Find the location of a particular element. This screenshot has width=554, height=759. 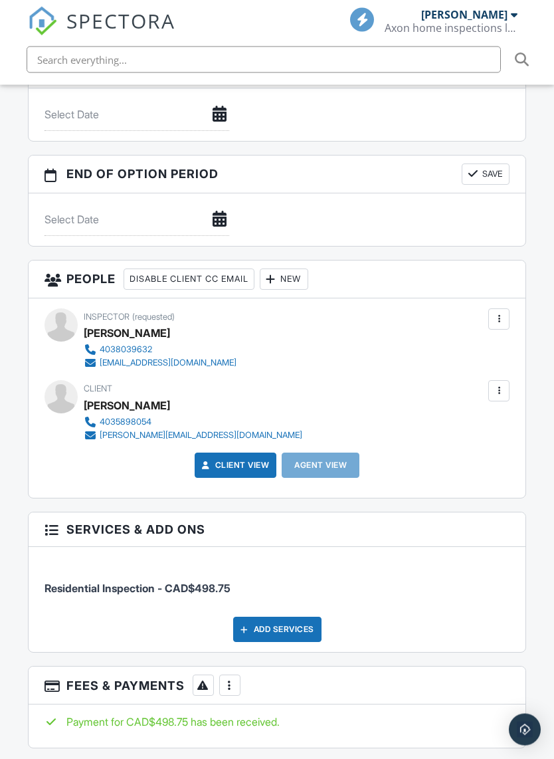

a: SPECTORA is located at coordinates (102, 32).